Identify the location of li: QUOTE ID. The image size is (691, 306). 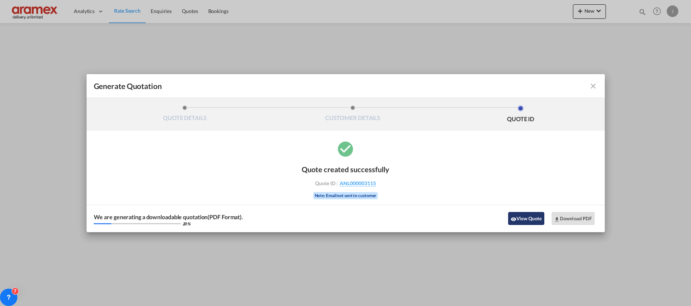
(521, 115).